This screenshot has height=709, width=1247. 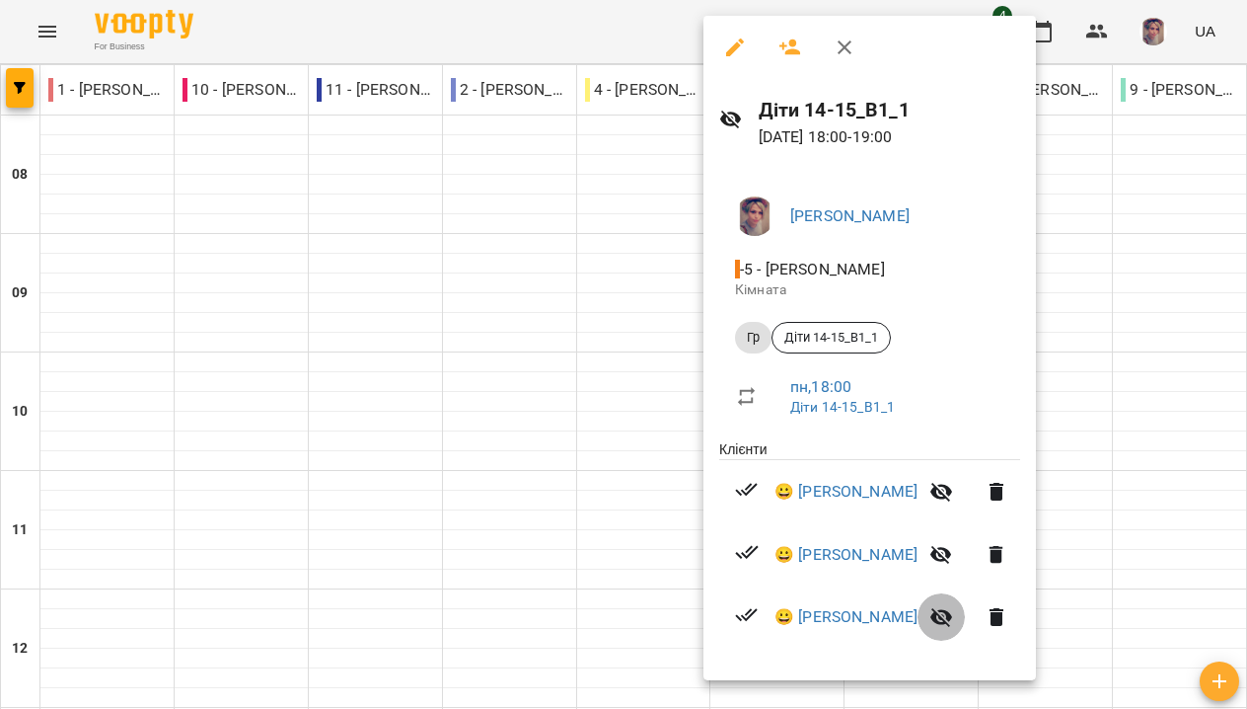 I want to click on a: Діти 14-15_B1_1, so click(x=843, y=407).